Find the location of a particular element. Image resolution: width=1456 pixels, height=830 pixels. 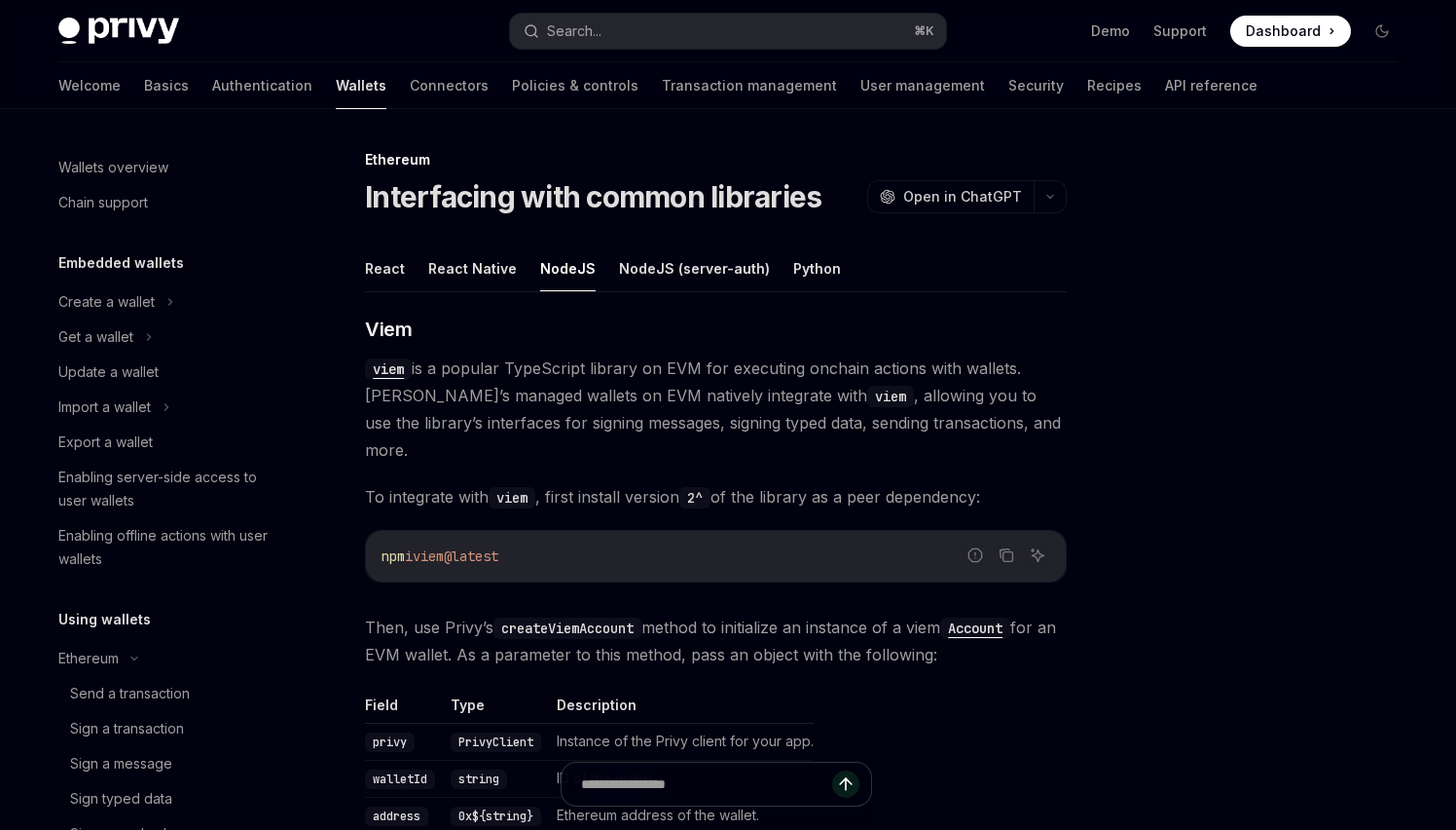

a: Policies & controls is located at coordinates (576, 85).